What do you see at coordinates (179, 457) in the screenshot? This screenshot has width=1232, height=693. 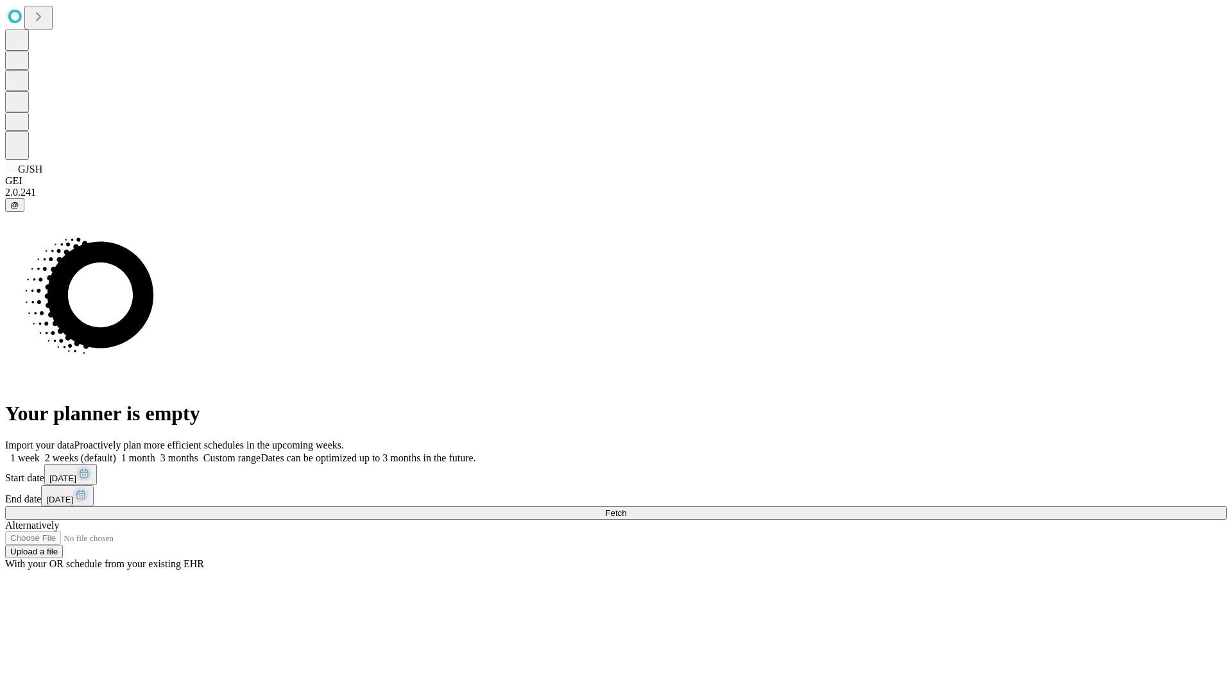 I see `span: 3 months` at bounding box center [179, 457].